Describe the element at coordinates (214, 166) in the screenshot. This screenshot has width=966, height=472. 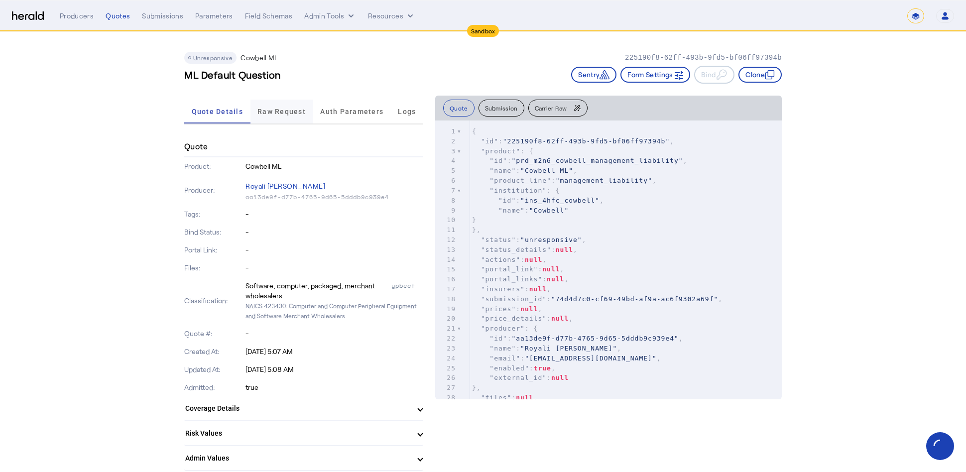
I see `p: Product:` at that location.